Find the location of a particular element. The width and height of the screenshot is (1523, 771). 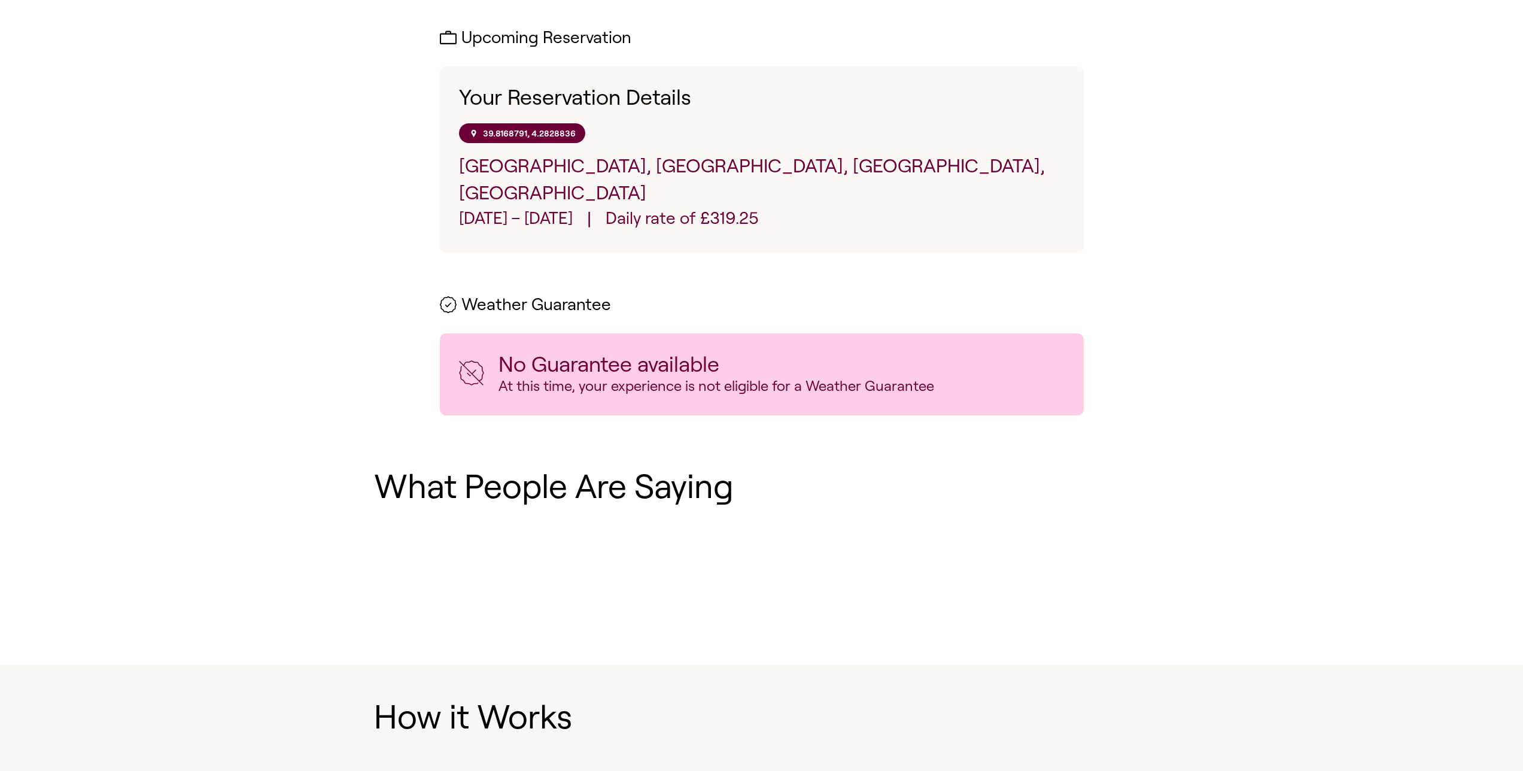

p: Daily rate of £319.25 is located at coordinates (682, 220).